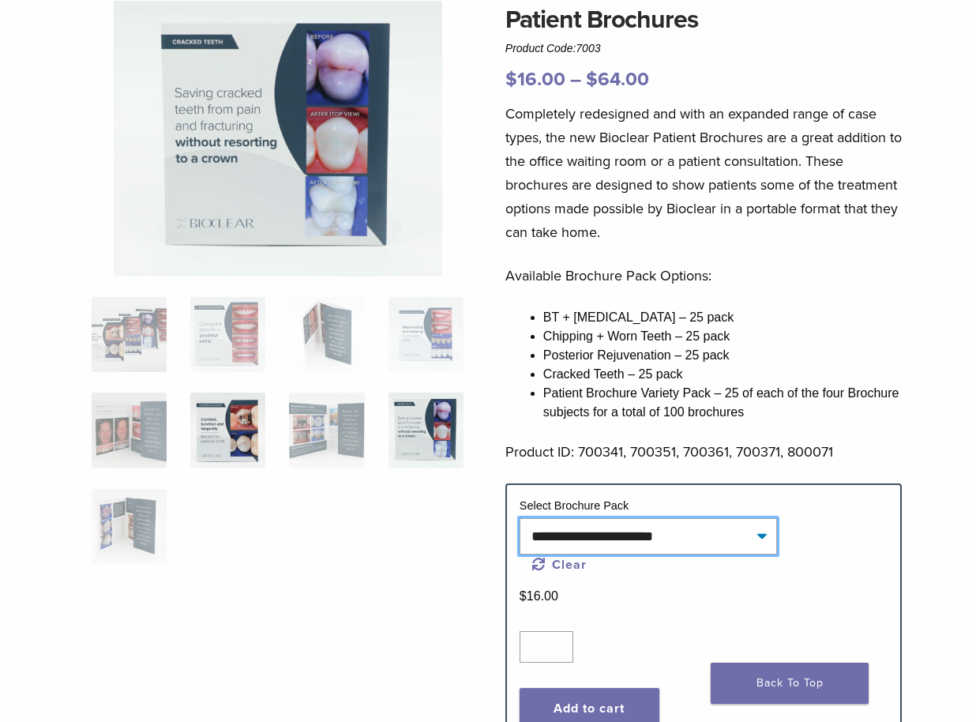  Describe the element at coordinates (723, 403) in the screenshot. I see `li: Patient Brochure Variety Pack – 25 of each of the four Brochure subjects for a total of 100 broch...` at that location.